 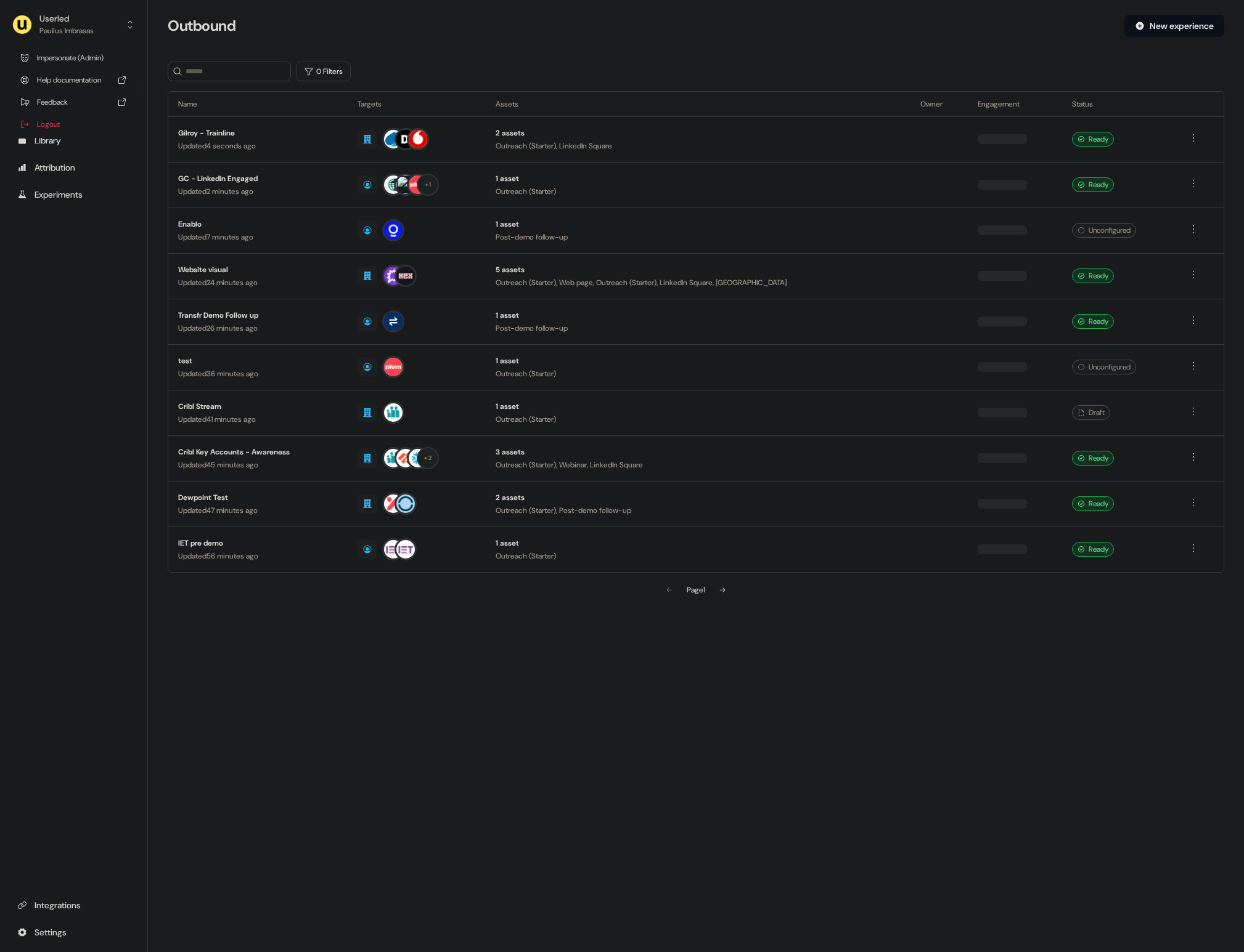 I want to click on div: Library, so click(x=74, y=141).